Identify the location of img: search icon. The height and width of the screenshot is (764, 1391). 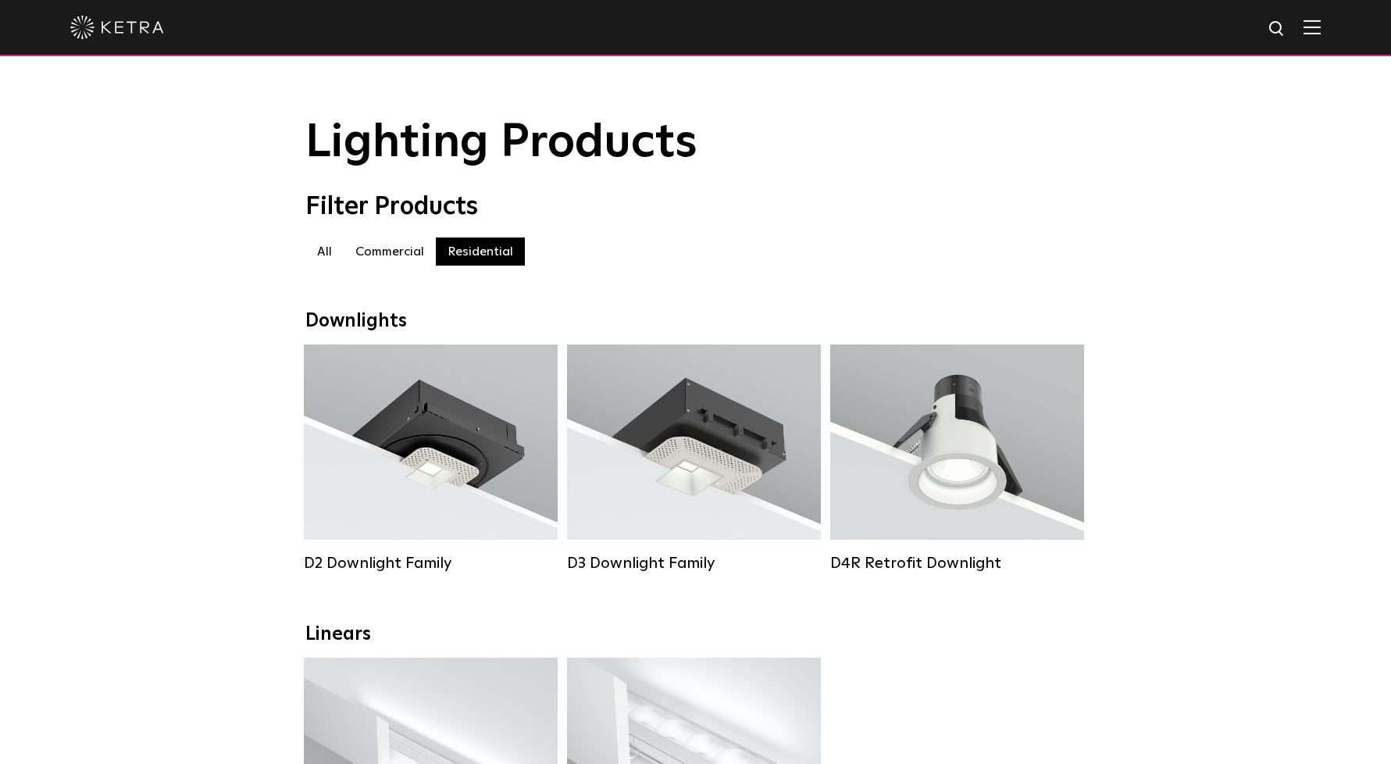
(1277, 29).